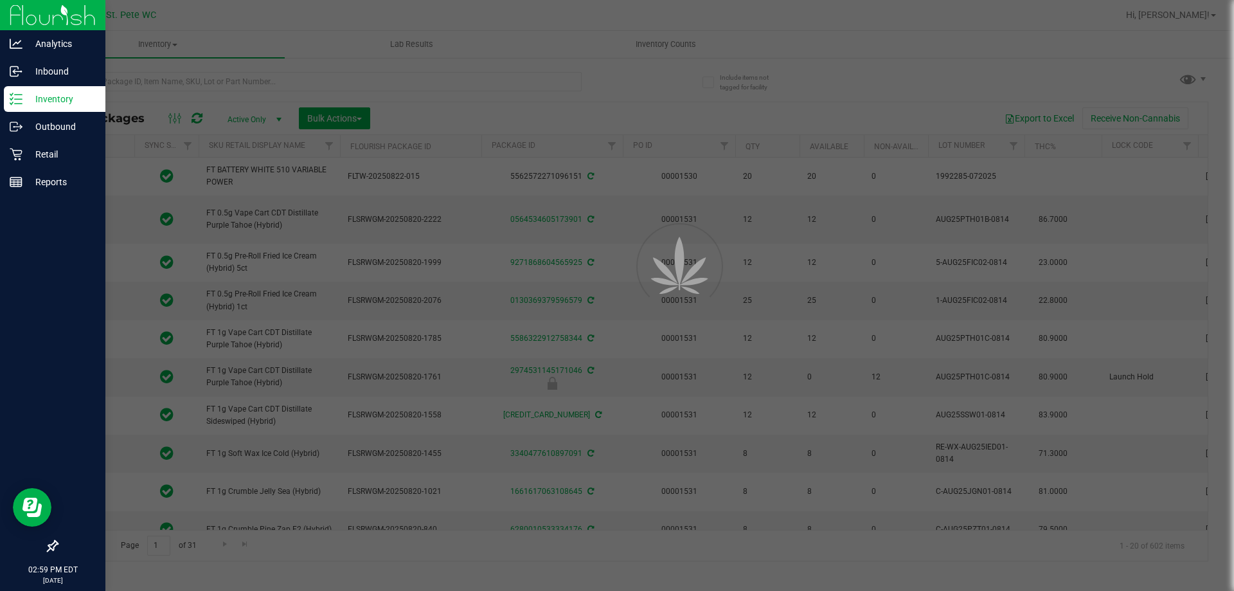 Image resolution: width=1234 pixels, height=591 pixels. What do you see at coordinates (61, 71) in the screenshot?
I see `p: Inbound` at bounding box center [61, 71].